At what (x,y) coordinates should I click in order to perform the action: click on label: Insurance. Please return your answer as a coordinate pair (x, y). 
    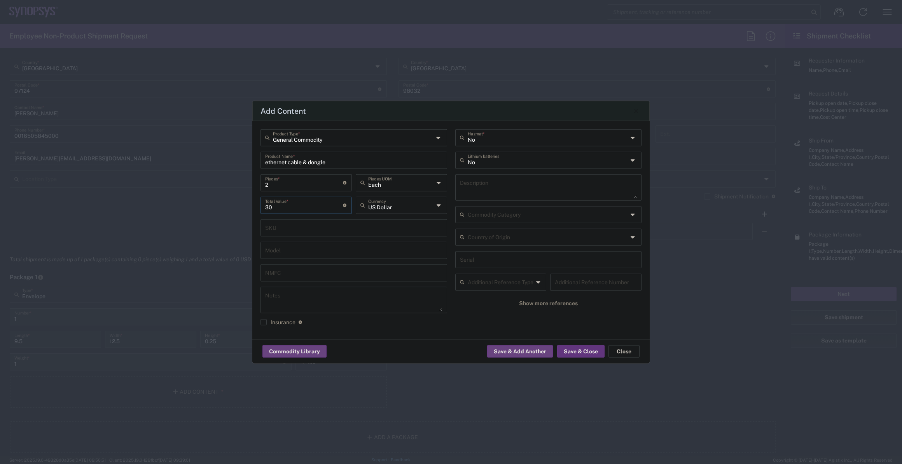
    Looking at the image, I should click on (278, 322).